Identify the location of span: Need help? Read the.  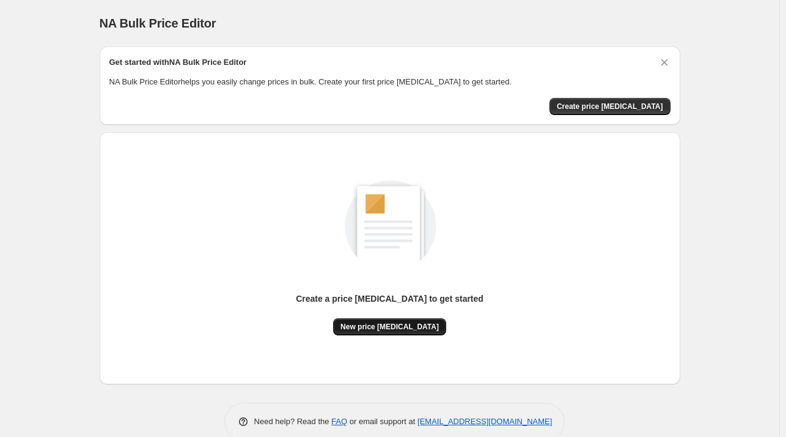
(293, 421).